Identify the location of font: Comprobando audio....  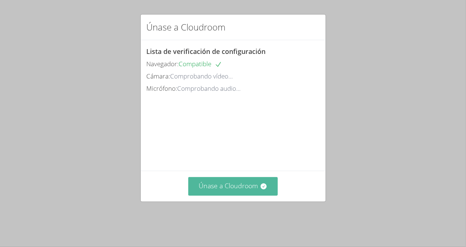
(209, 88).